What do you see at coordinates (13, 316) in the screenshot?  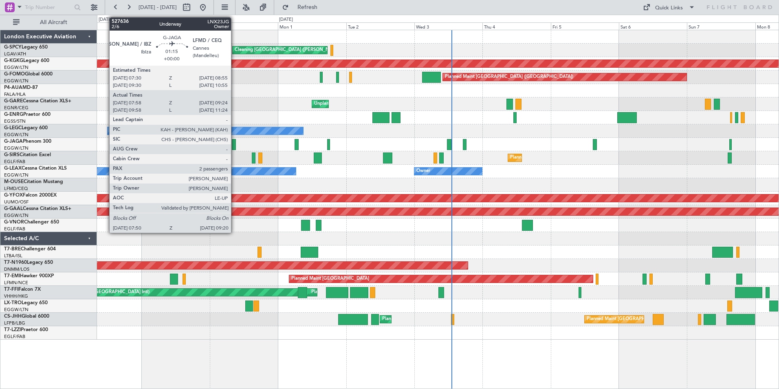 I see `span: CS-JHH` at bounding box center [13, 316].